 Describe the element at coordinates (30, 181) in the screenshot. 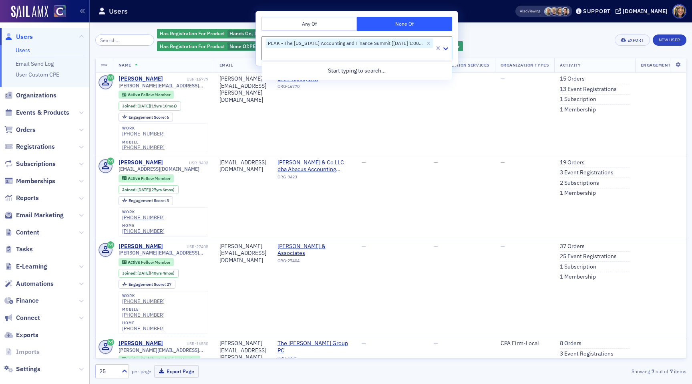

I see `a: Memberships` at that location.